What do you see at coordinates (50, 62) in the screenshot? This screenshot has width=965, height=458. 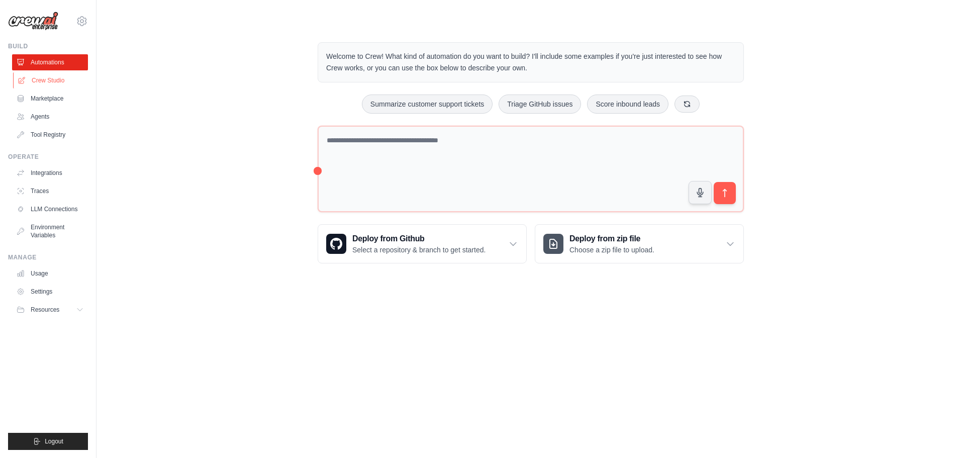 I see `a: Automations` at bounding box center [50, 62].